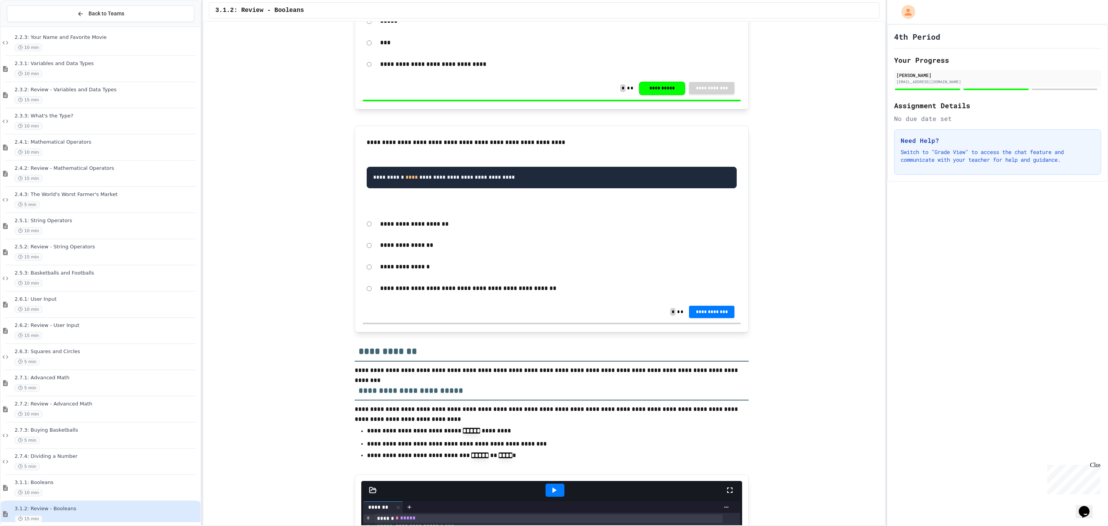  I want to click on p: Switch to "Grade View" to access the chat feature and communicate with your teacher for help and ..., so click(998, 156).